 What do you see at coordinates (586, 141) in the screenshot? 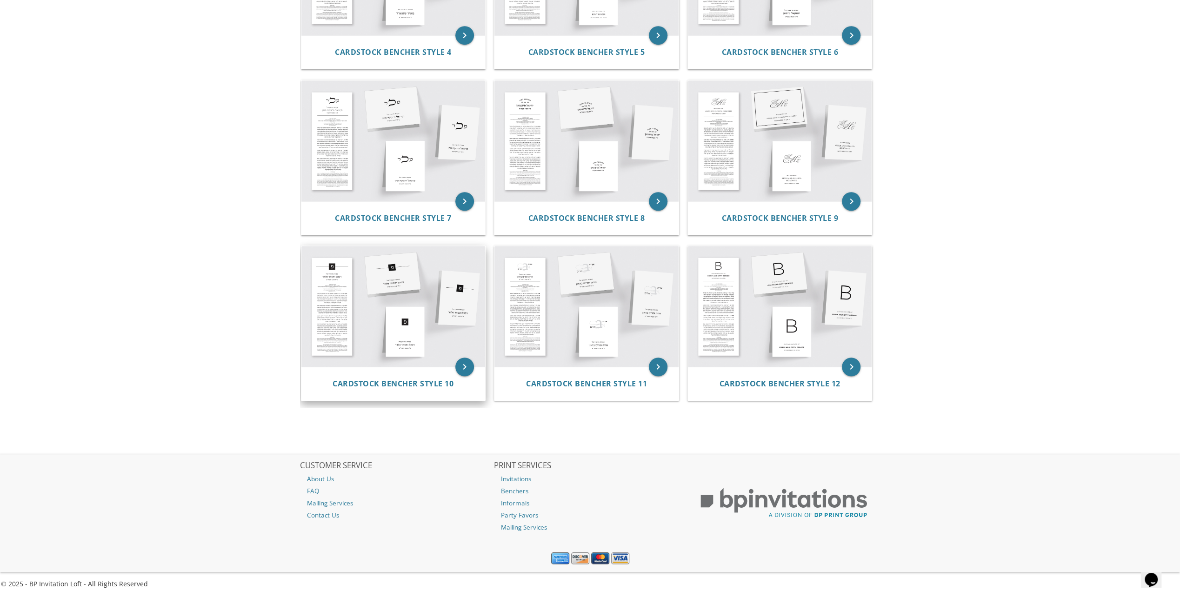
I see `img: Cardstock Bencher Style 8` at bounding box center [586, 141].